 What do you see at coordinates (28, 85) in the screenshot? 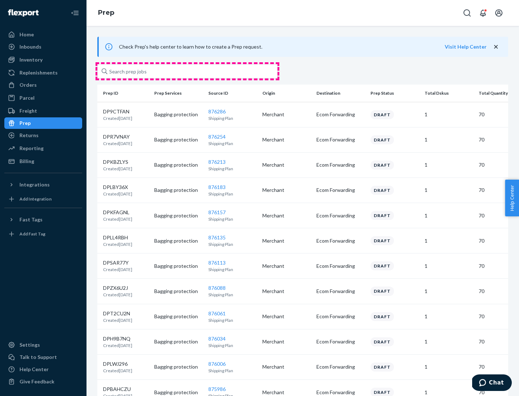
I see `div: Orders` at bounding box center [28, 85].